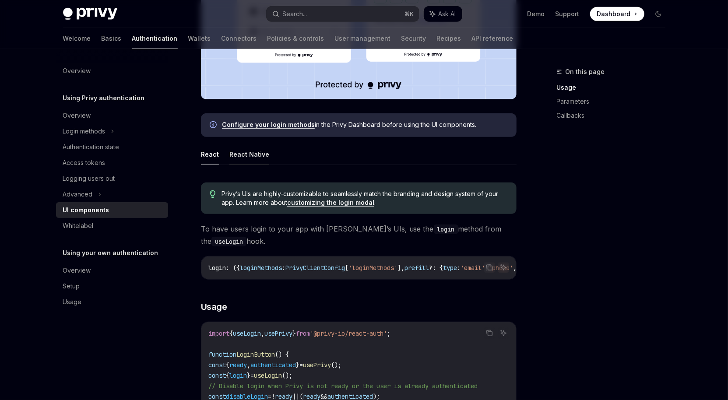 Image resolution: width=728 pixels, height=400 pixels. What do you see at coordinates (343, 386) in the screenshot?
I see `span: // Disable login when Privy is not ready or the user is already authenticated` at bounding box center [343, 386].